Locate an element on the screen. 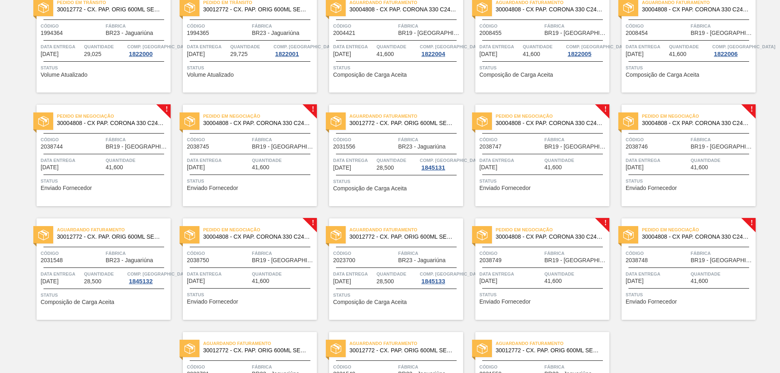 The width and height of the screenshot is (780, 373). span: 2038750 is located at coordinates (198, 260).